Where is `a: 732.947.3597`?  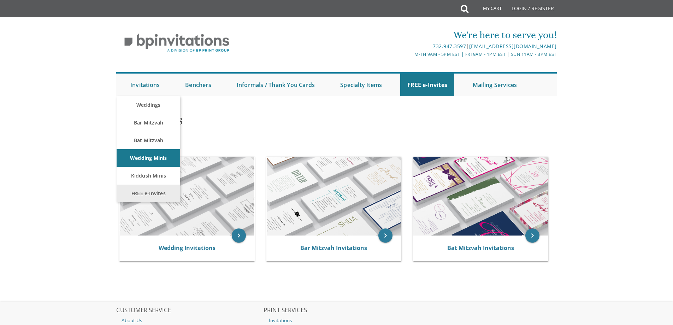
a: 732.947.3597 is located at coordinates (449, 46).